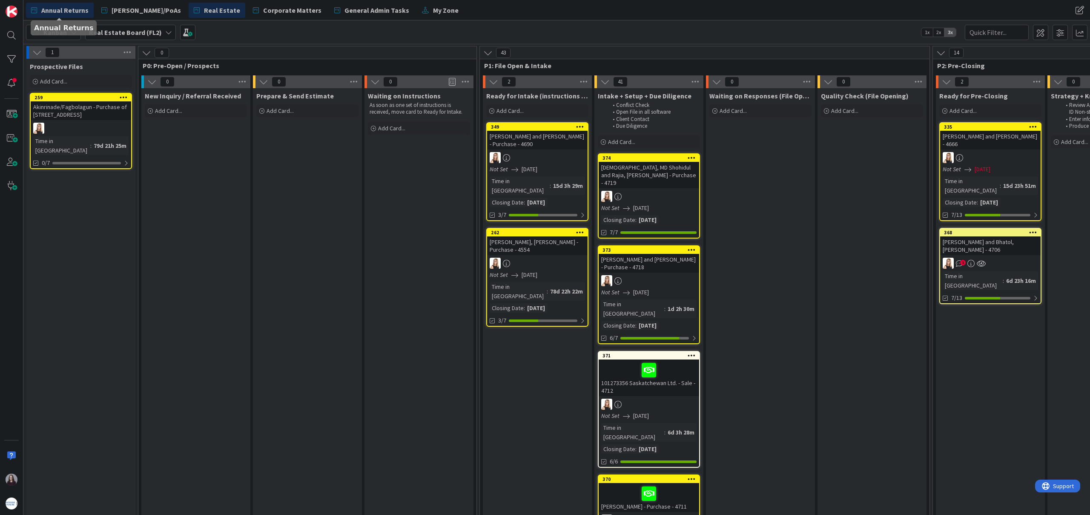 The image size is (1090, 515). What do you see at coordinates (681, 309) in the screenshot?
I see `div: 1d 2h 30m` at bounding box center [681, 309].